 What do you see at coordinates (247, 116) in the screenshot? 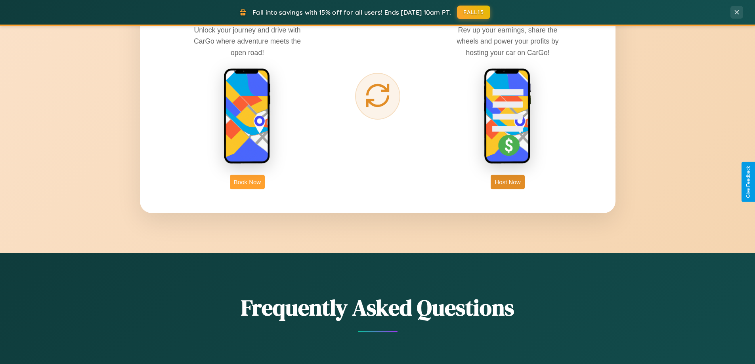
I see `img: rent phone` at bounding box center [247, 116].